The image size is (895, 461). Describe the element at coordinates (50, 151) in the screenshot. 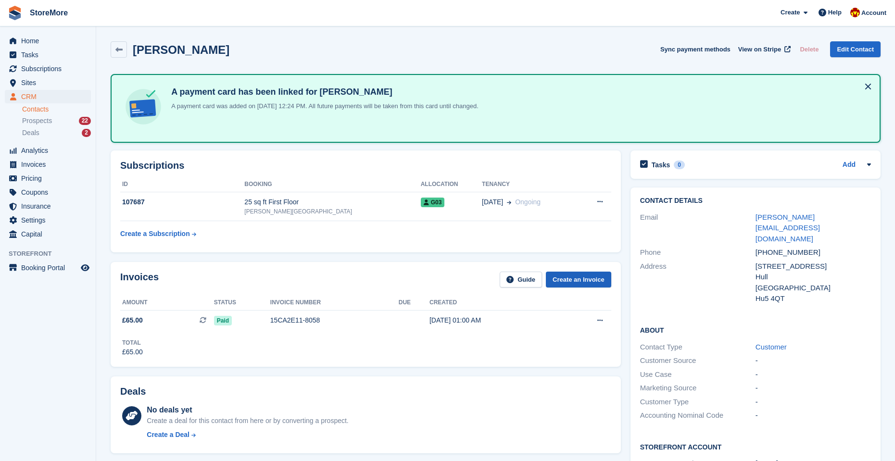

I see `span: Analytics` at that location.